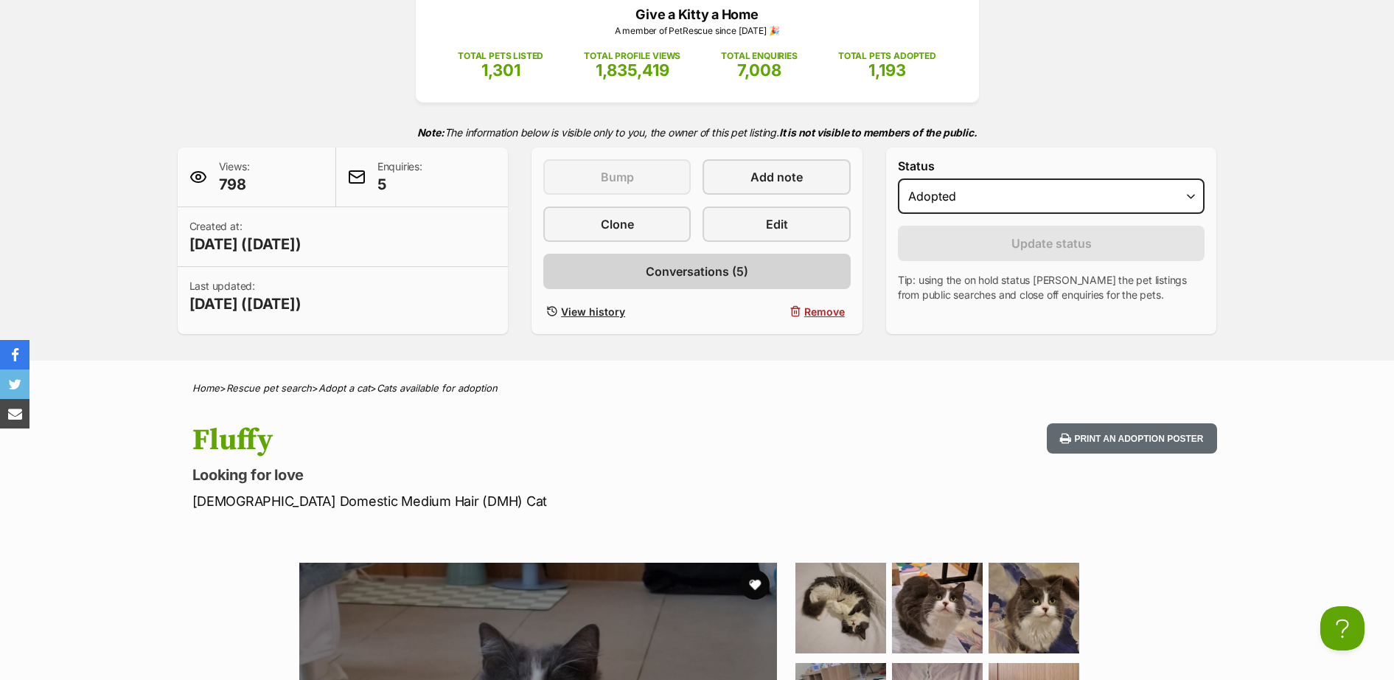 The height and width of the screenshot is (680, 1394). What do you see at coordinates (245, 296) in the screenshot?
I see `p: Last updated:` at bounding box center [245, 296].